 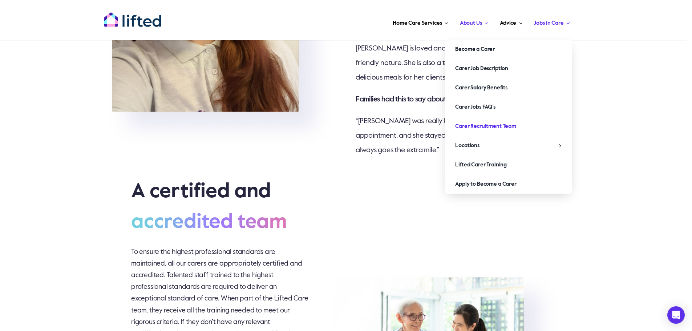 What do you see at coordinates (508, 23) in the screenshot?
I see `span: Advice` at bounding box center [508, 23].